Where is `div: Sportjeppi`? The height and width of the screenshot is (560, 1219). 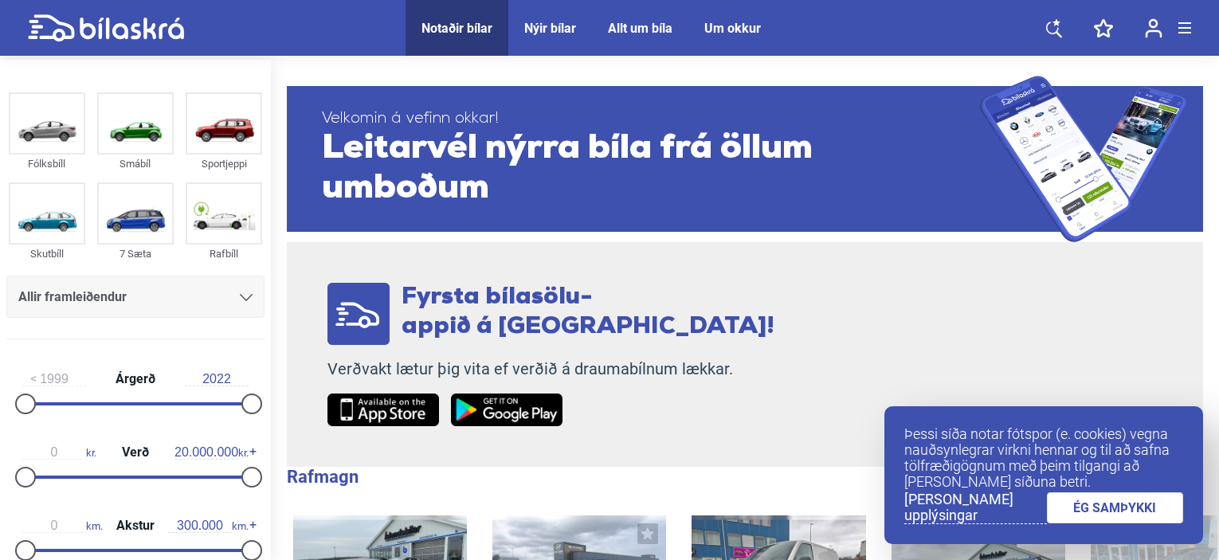 div: Sportjeppi is located at coordinates (224, 163).